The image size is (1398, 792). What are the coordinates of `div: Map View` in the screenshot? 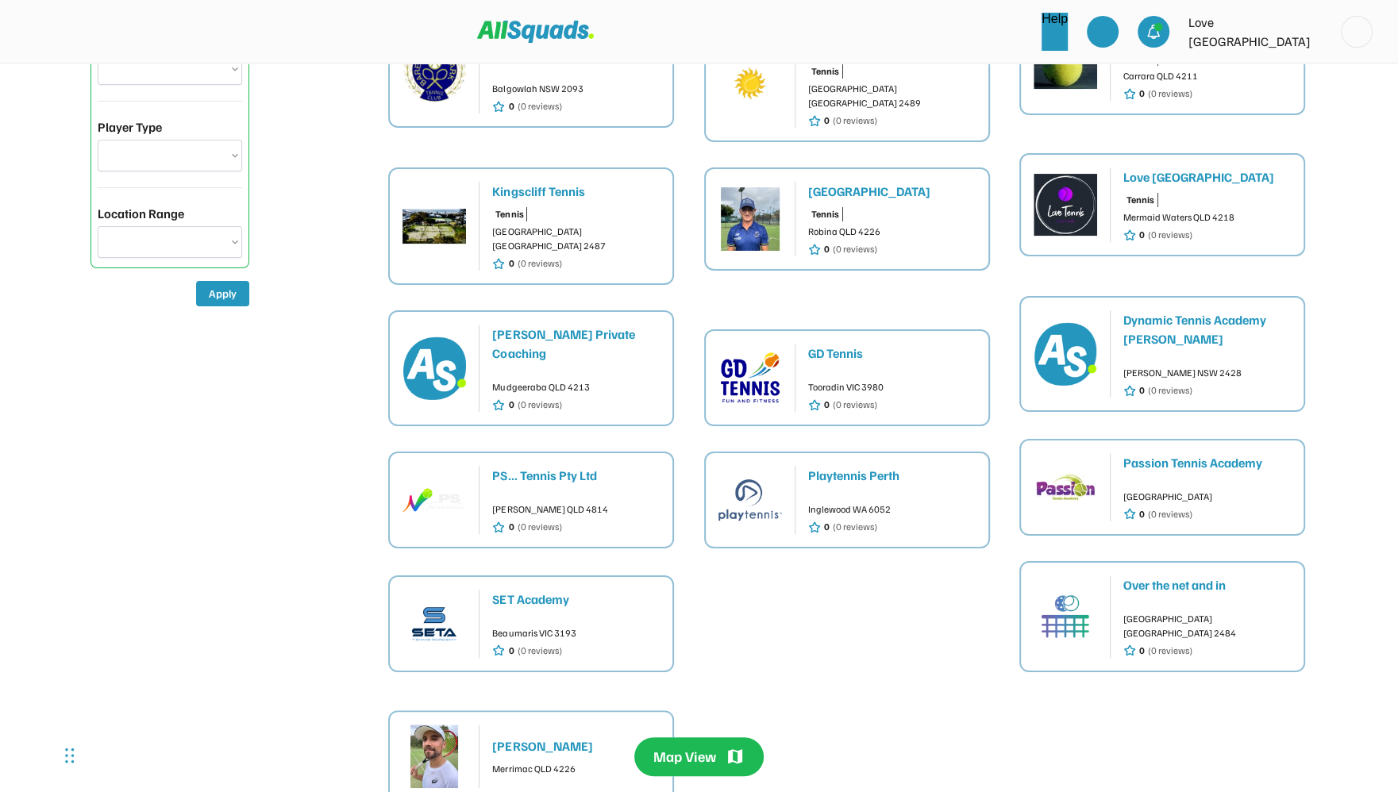 It's located at (684, 757).